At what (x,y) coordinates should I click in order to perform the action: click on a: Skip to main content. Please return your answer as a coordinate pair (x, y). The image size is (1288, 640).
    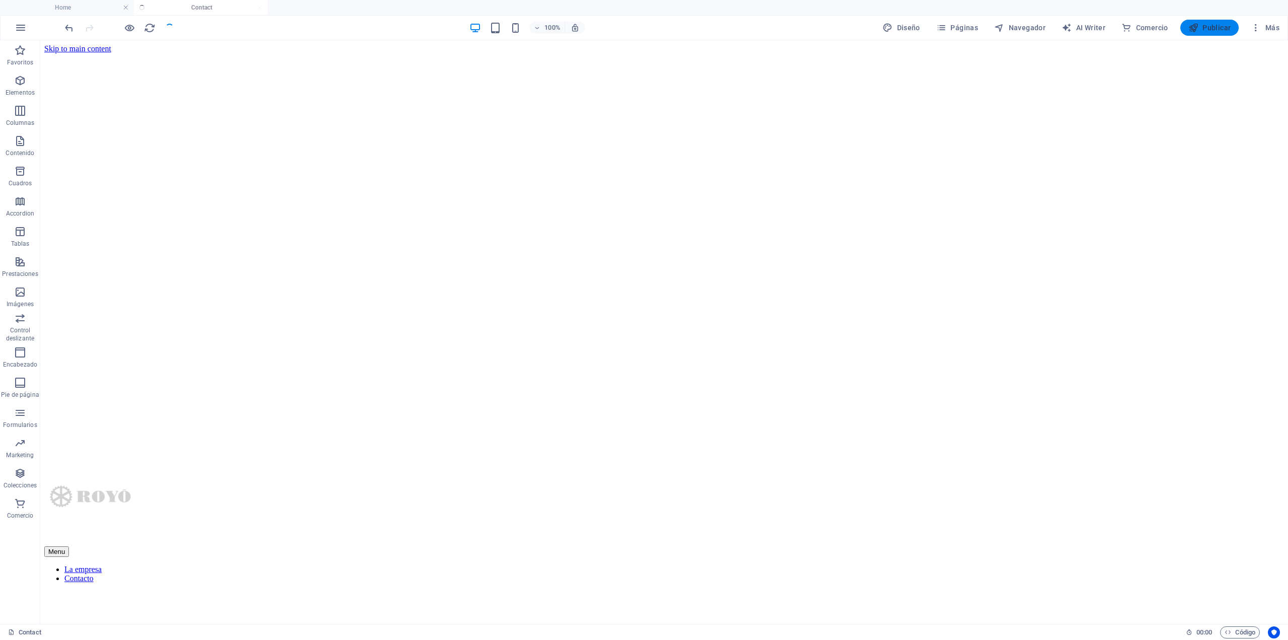
    Looking at the image, I should click on (37, 8).